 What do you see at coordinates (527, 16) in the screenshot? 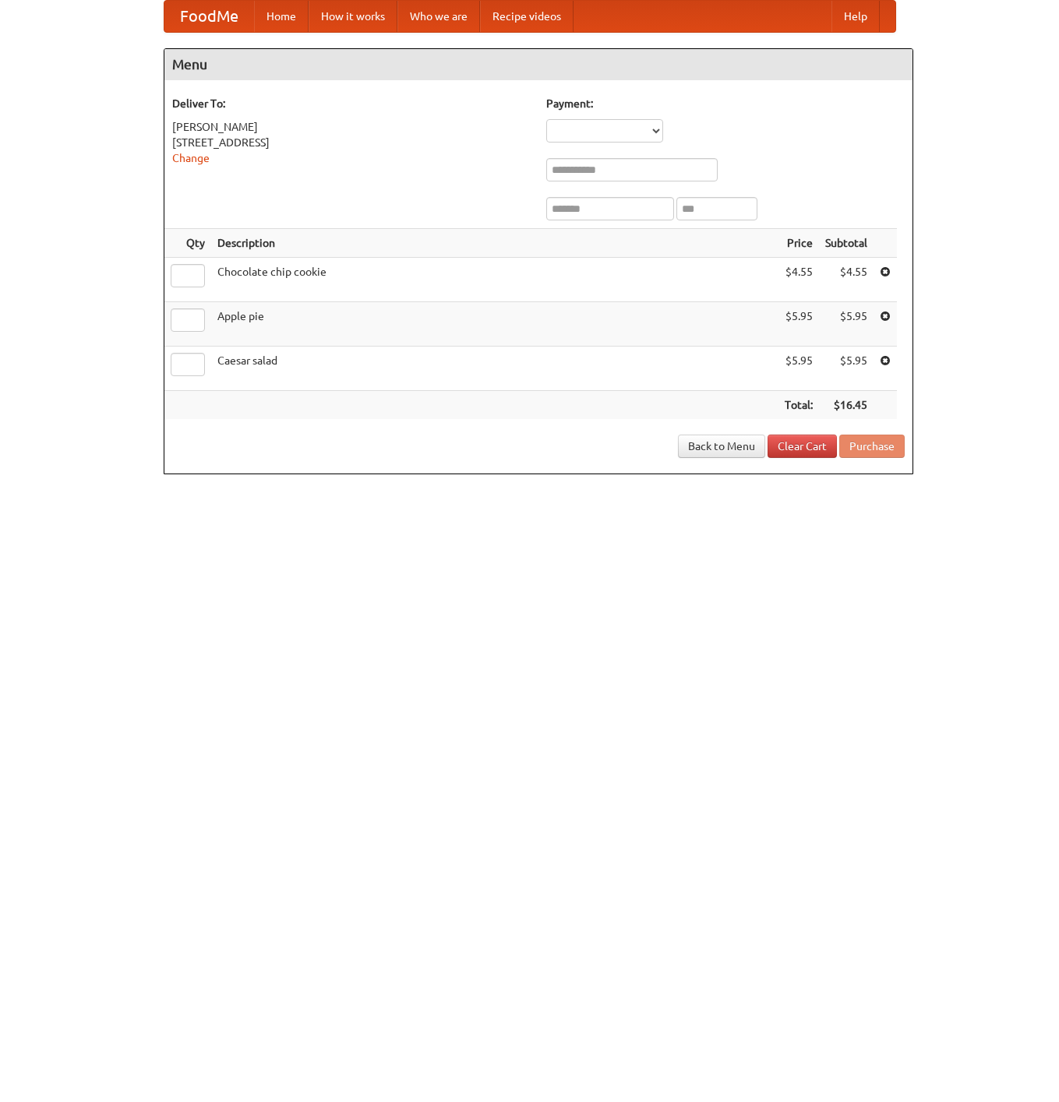
I see `a: Recipe videos` at bounding box center [527, 16].